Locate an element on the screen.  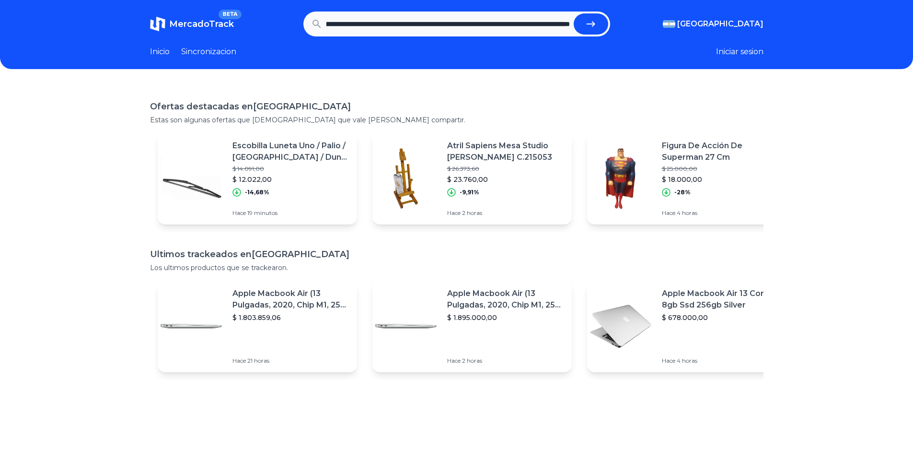
p: $ 14.091,00 is located at coordinates (291, 169).